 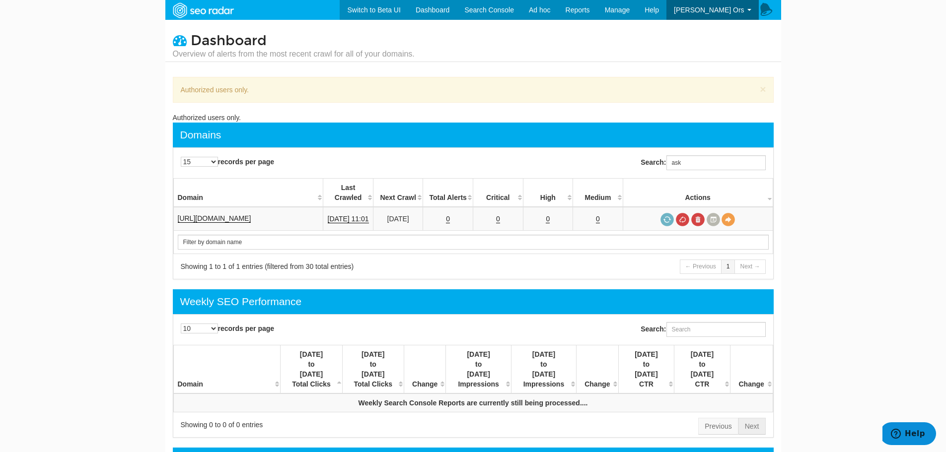 I want to click on span: Dashboard, so click(x=228, y=41).